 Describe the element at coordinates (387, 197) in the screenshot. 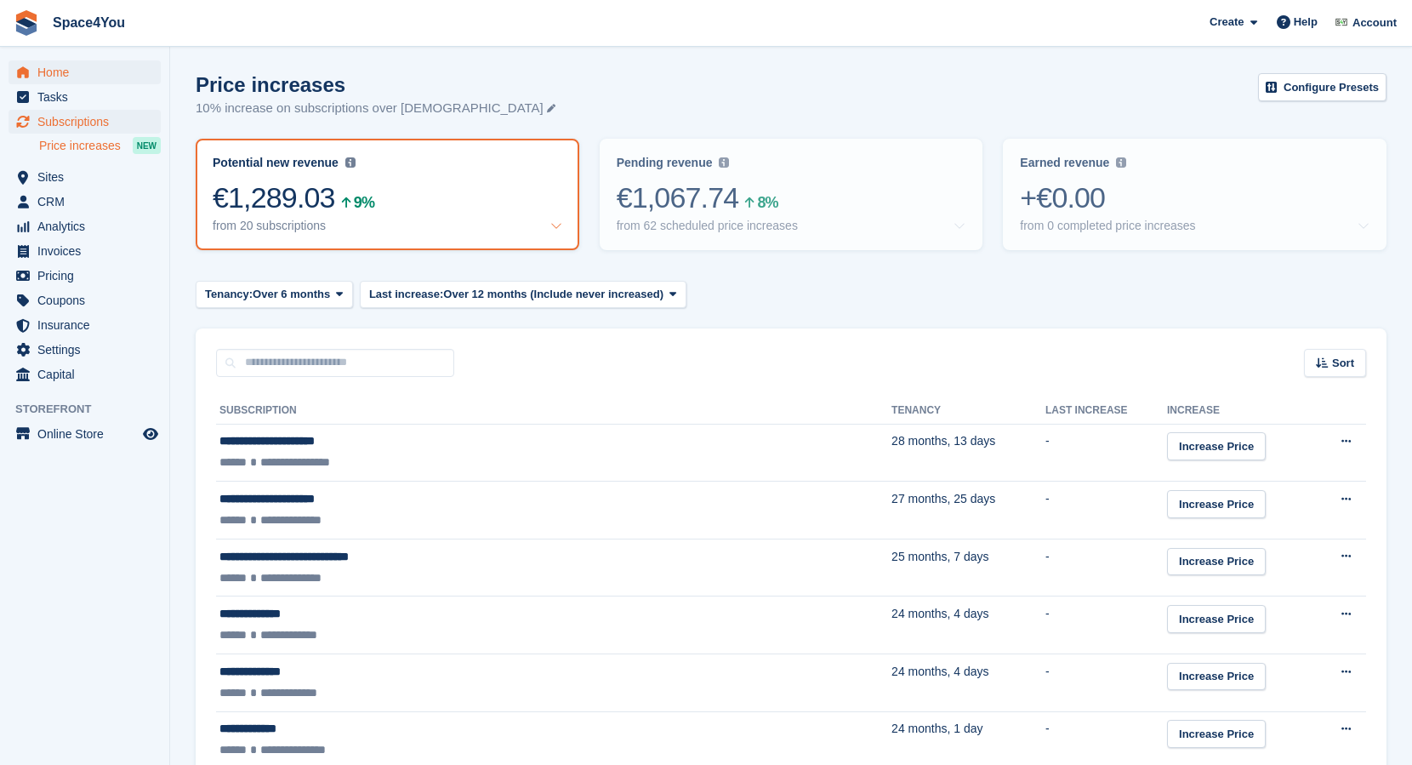

I see `div: €1,289.03` at that location.